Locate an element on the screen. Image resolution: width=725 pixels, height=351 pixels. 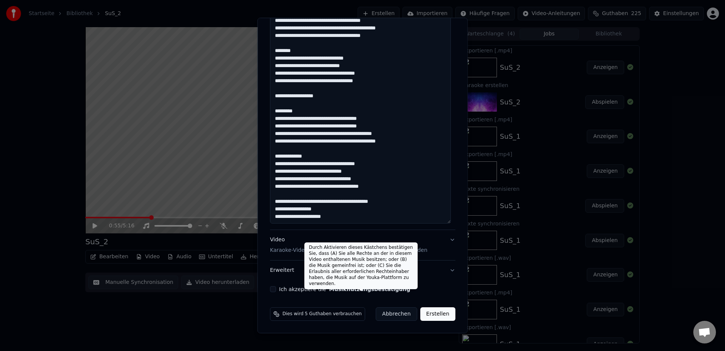
button: Erstellen is located at coordinates (437, 314).